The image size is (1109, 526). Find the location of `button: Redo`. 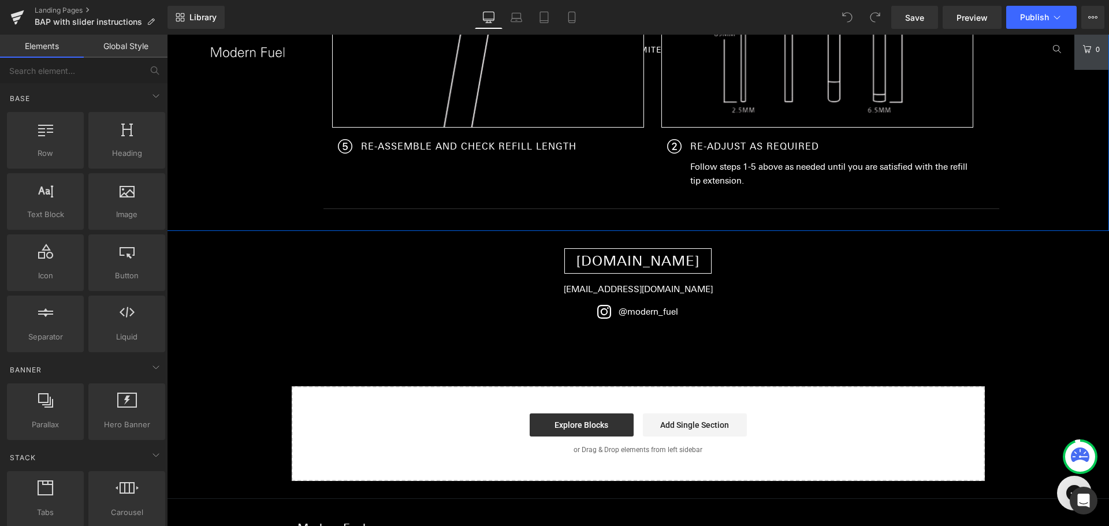

button: Redo is located at coordinates (875, 17).